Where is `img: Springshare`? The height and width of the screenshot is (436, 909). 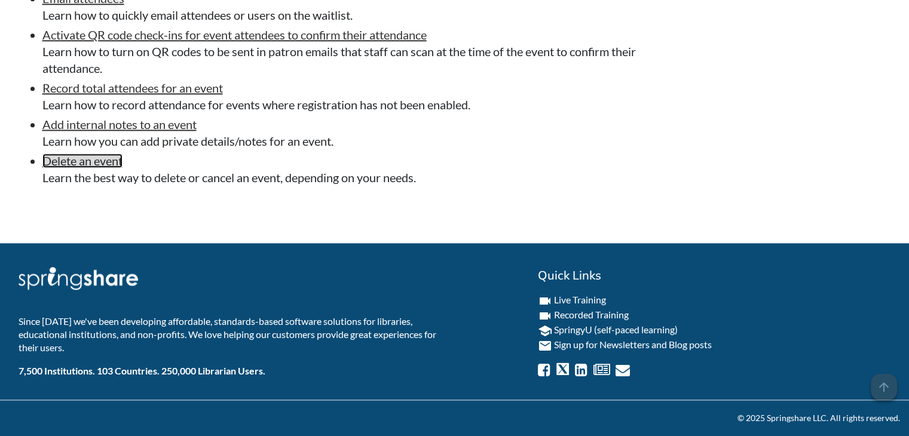
img: Springshare is located at coordinates (78, 278).